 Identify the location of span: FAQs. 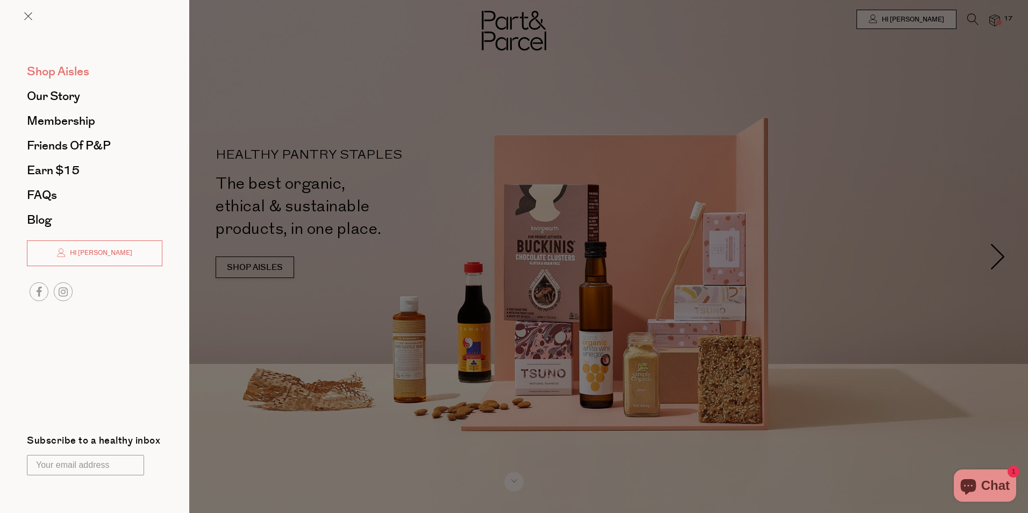
(42, 195).